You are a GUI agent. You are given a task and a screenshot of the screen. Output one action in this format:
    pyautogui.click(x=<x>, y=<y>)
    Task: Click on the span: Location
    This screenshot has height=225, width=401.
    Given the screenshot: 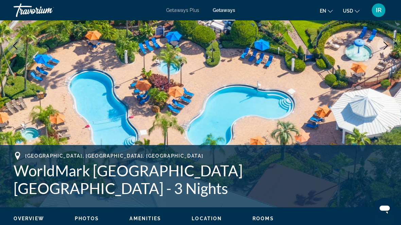 What is the action you would take?
    pyautogui.click(x=207, y=218)
    